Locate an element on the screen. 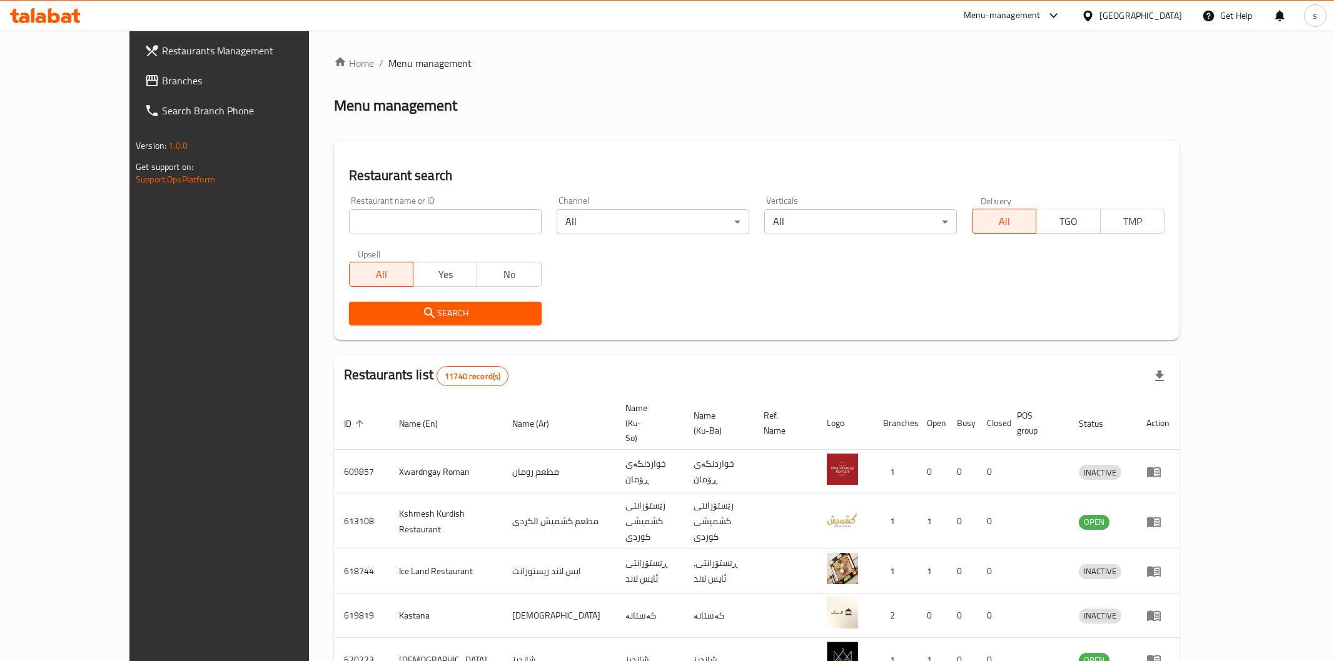 This screenshot has width=1334, height=661. td: Xwardngay Roman is located at coordinates (445, 472).